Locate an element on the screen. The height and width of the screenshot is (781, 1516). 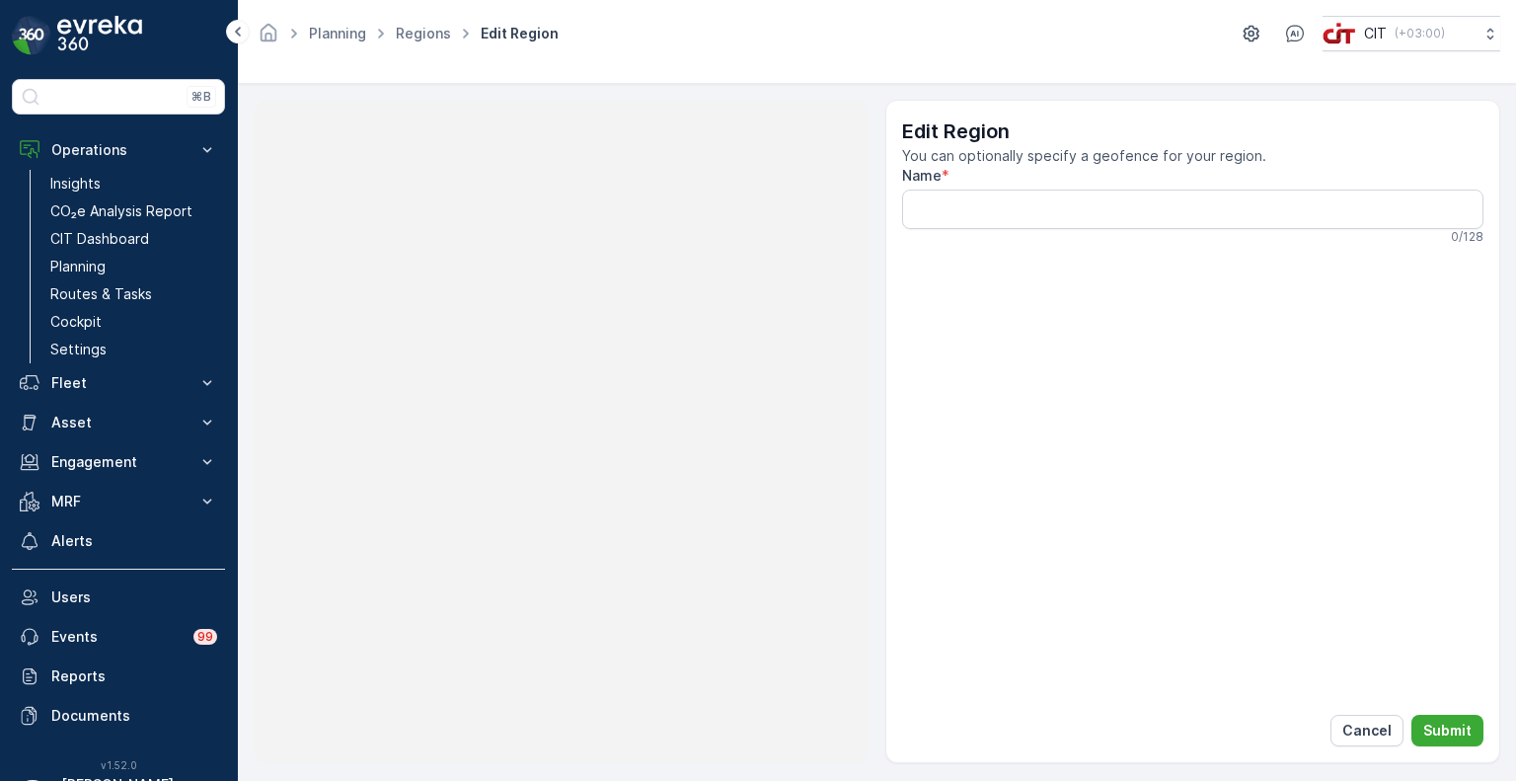
a: Settings is located at coordinates (133, 349).